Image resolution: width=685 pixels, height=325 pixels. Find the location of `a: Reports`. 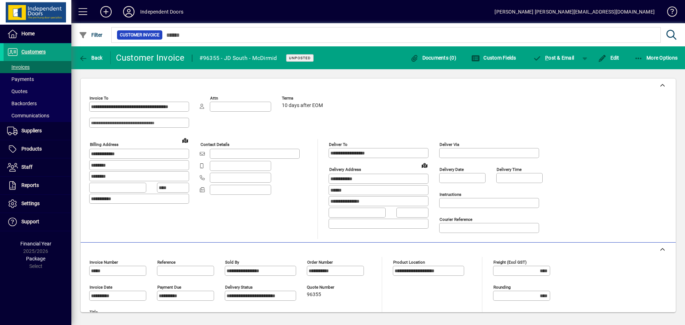

a: Reports is located at coordinates (37, 185).